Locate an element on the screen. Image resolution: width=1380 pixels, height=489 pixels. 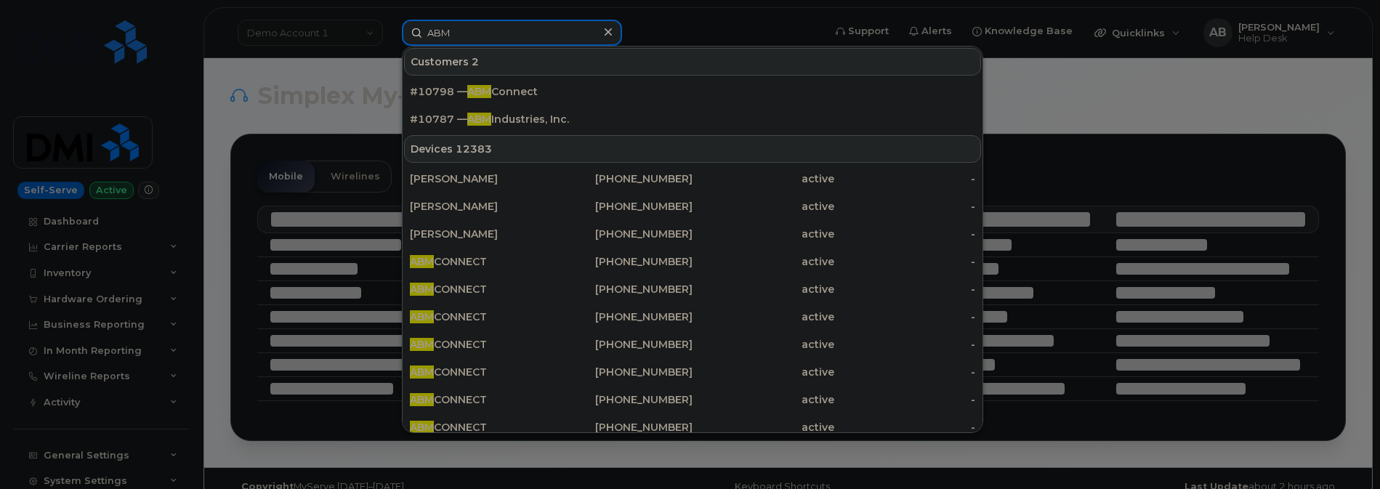
a: #10787 —ABMIndustries, Inc. is located at coordinates (693, 119).